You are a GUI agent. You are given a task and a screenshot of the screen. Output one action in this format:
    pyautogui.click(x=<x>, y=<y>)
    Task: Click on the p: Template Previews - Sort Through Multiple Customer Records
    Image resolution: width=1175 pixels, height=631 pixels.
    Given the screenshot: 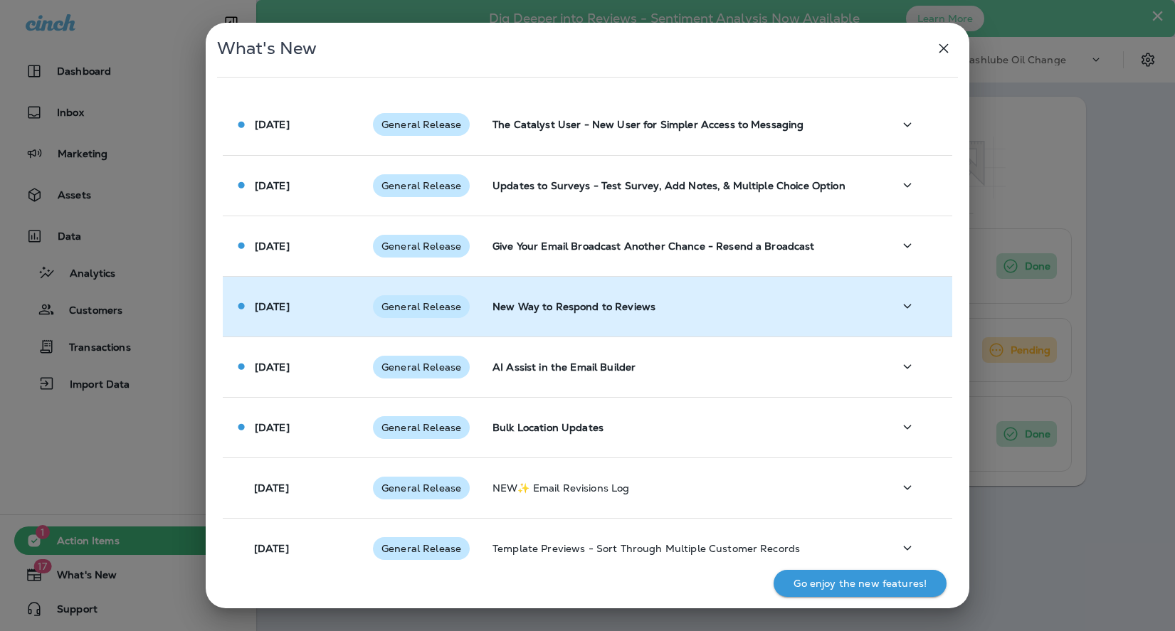 What is the action you would take?
    pyautogui.click(x=681, y=549)
    